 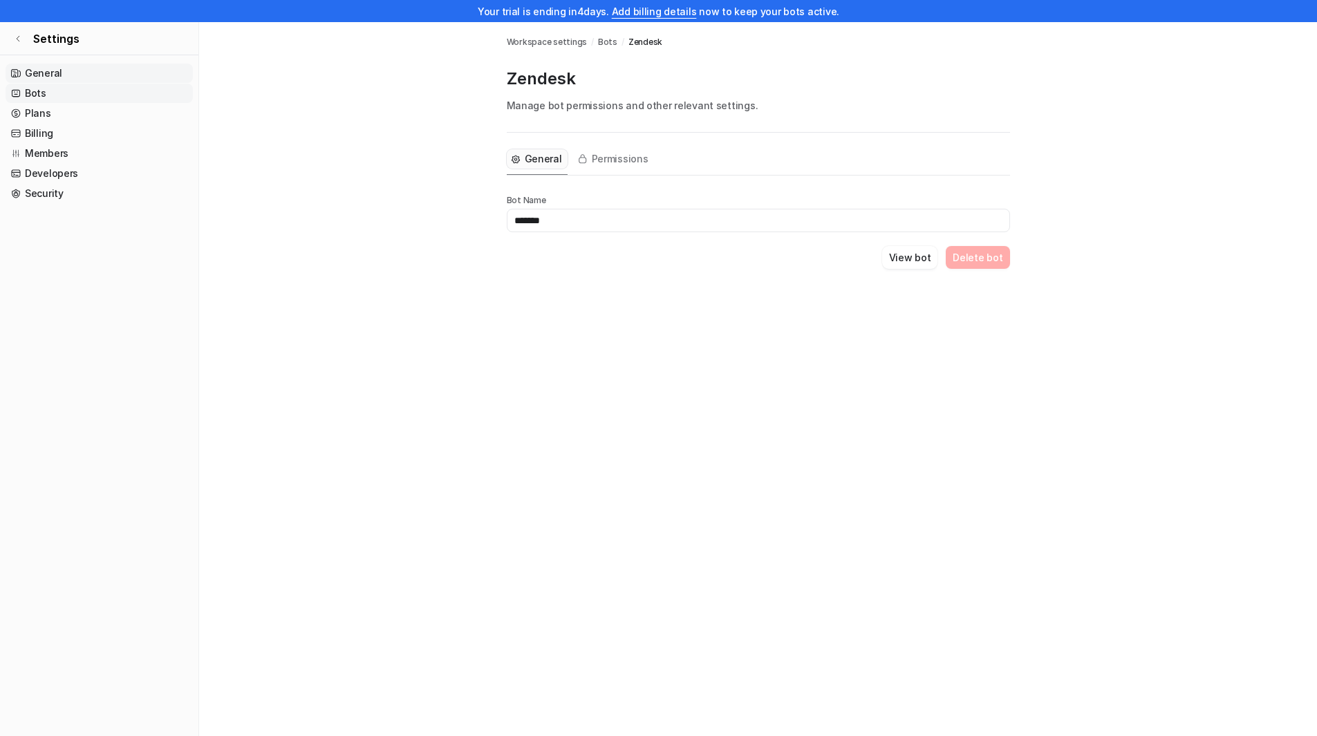 I want to click on a: Developers, so click(x=99, y=174).